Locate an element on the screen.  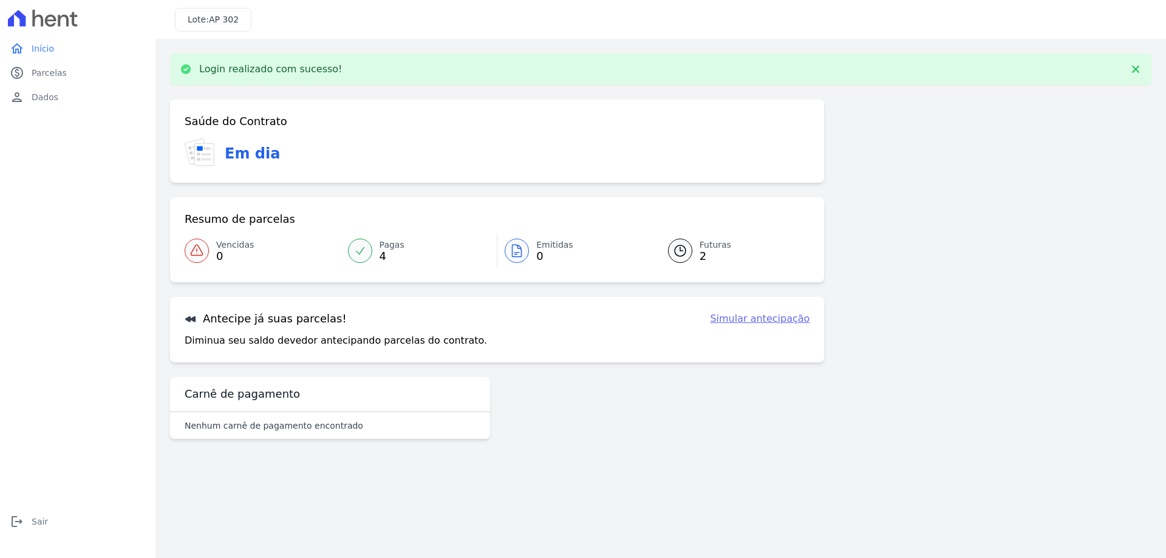
span: Vencidas is located at coordinates (235, 245).